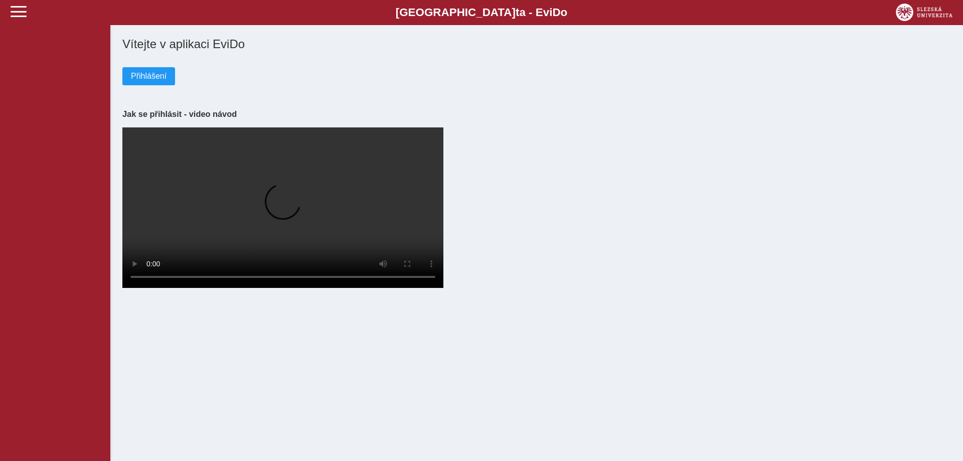 This screenshot has width=963, height=461. Describe the element at coordinates (283, 208) in the screenshot. I see `video: Your browser does not support the video tag.` at that location.